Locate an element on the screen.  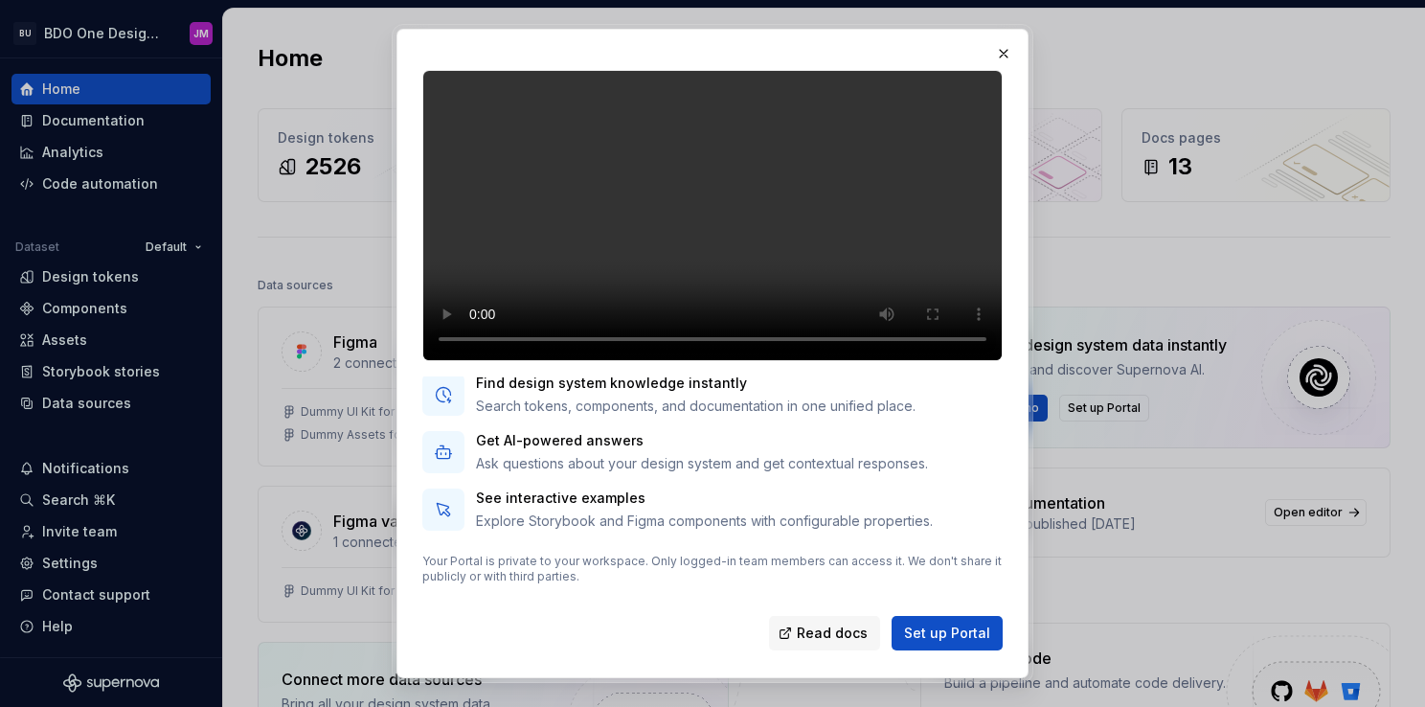
span: Set up Portal is located at coordinates (947, 633).